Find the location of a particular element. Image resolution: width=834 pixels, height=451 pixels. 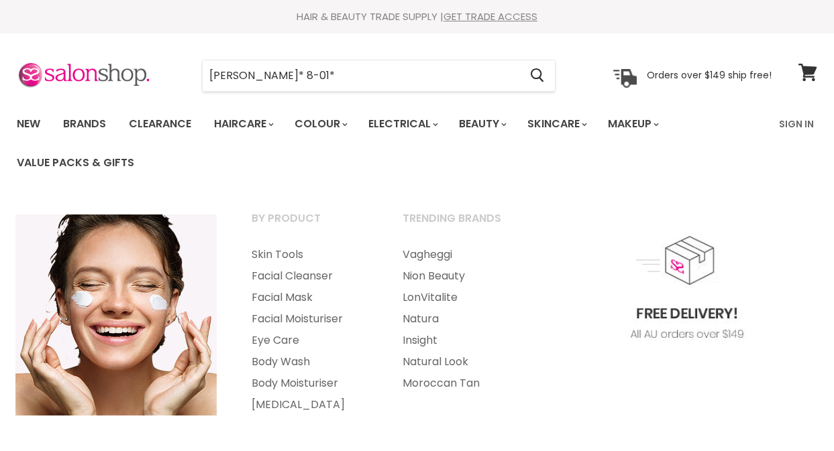

p: Orders over $149 ship free! is located at coordinates (709, 75).